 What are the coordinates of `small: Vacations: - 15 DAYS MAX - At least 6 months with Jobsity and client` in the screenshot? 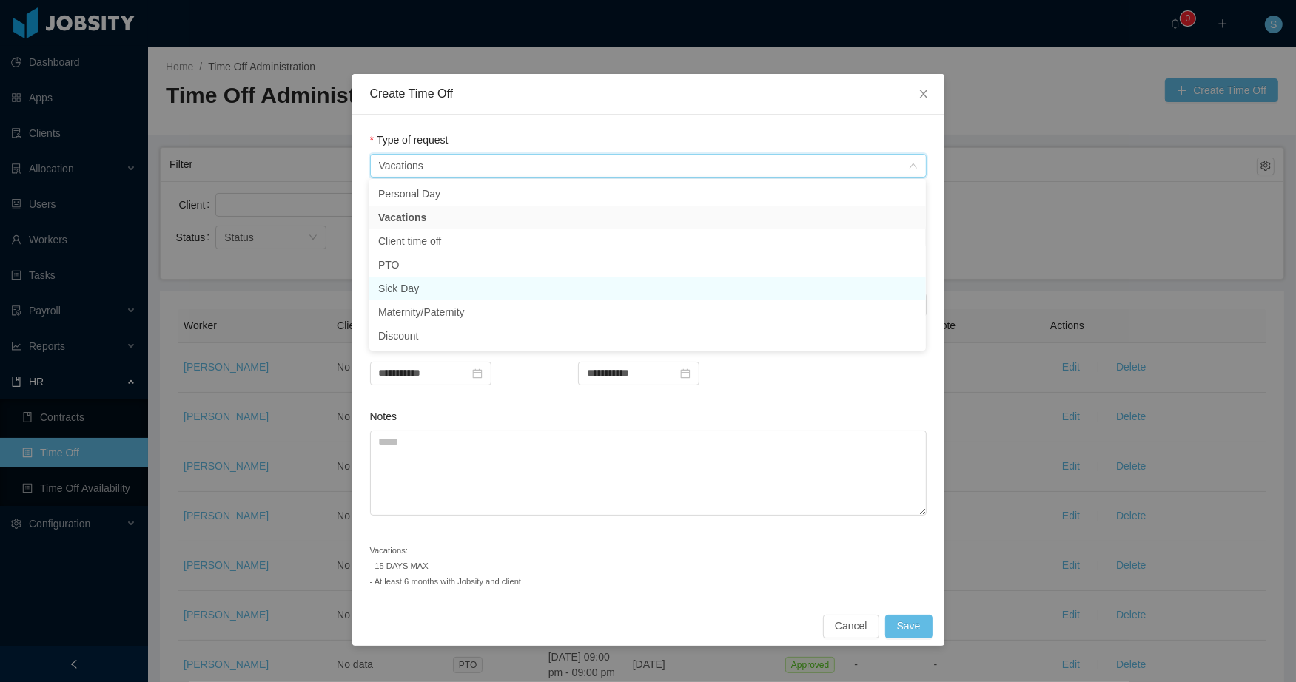 It's located at (446, 566).